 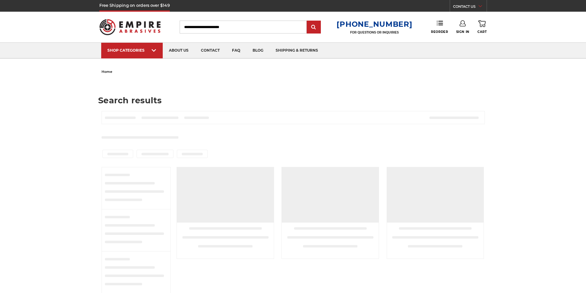 What do you see at coordinates (236, 50) in the screenshot?
I see `a: faq` at bounding box center [236, 50].